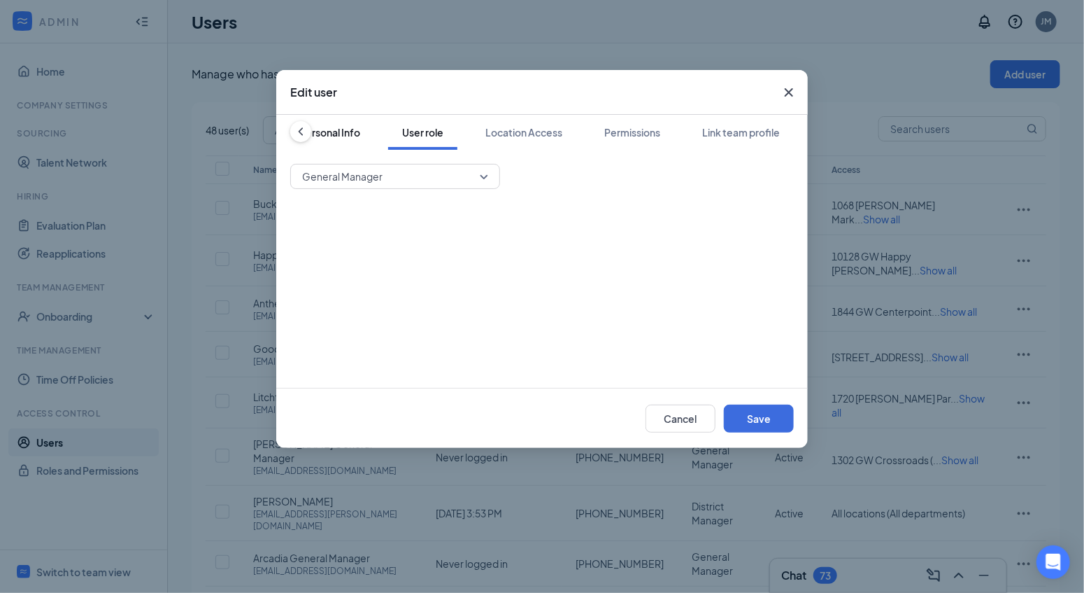 The image size is (1084, 593). I want to click on div: Personal Info, so click(330, 132).